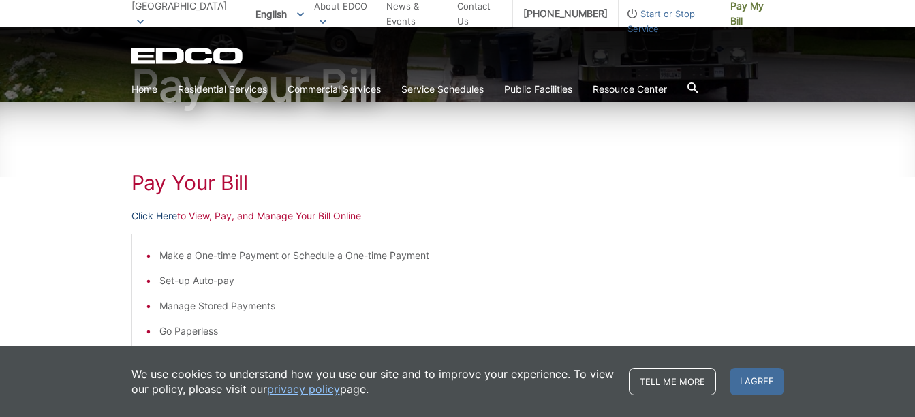 The height and width of the screenshot is (417, 915). Describe the element at coordinates (279, 14) in the screenshot. I see `span: English` at that location.